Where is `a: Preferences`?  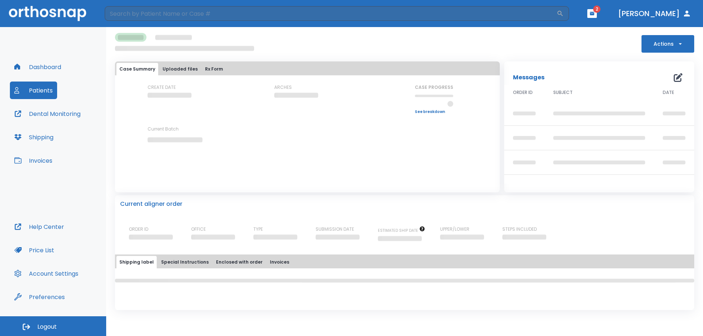 a: Preferences is located at coordinates (40, 297).